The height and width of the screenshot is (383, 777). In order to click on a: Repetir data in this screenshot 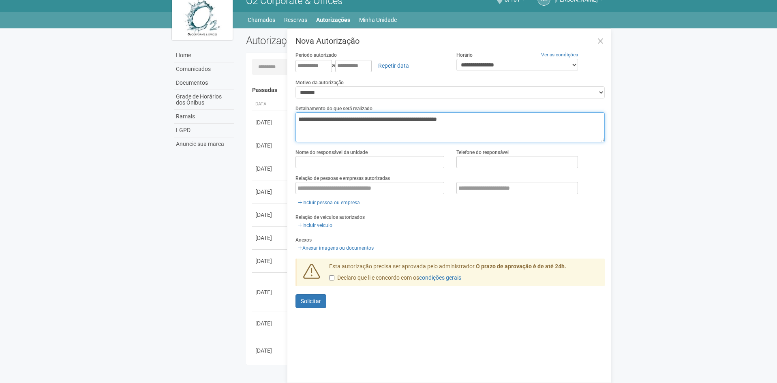, I will do `click(393, 66)`.